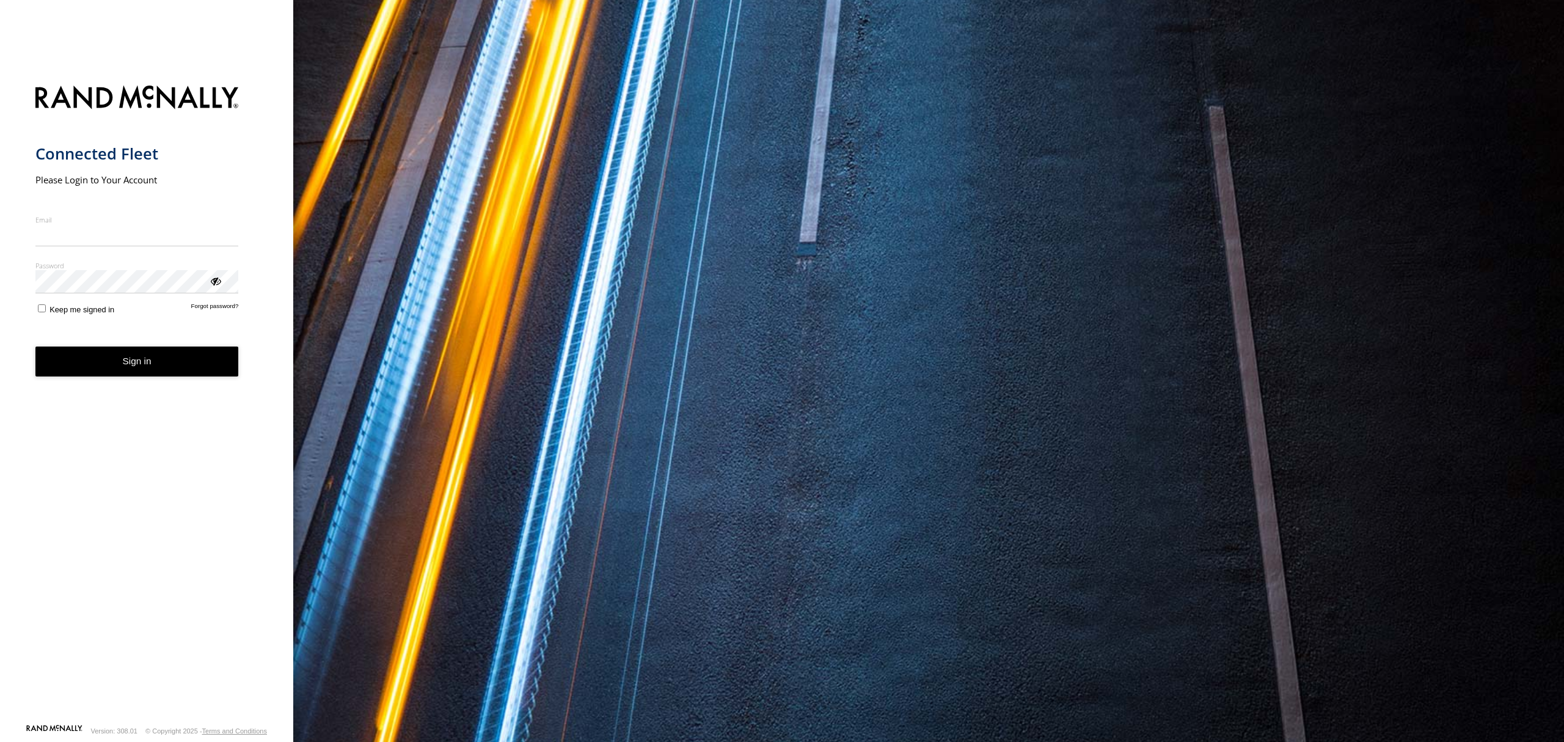 The image size is (1564, 742). I want to click on h1: Connected Fleet, so click(137, 153).